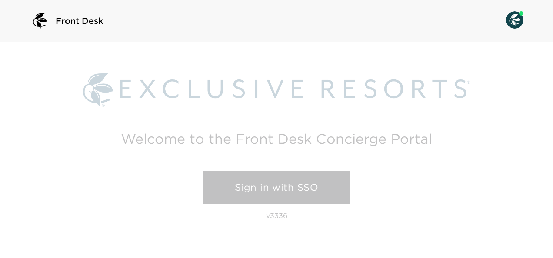  I want to click on img: User, so click(515, 20).